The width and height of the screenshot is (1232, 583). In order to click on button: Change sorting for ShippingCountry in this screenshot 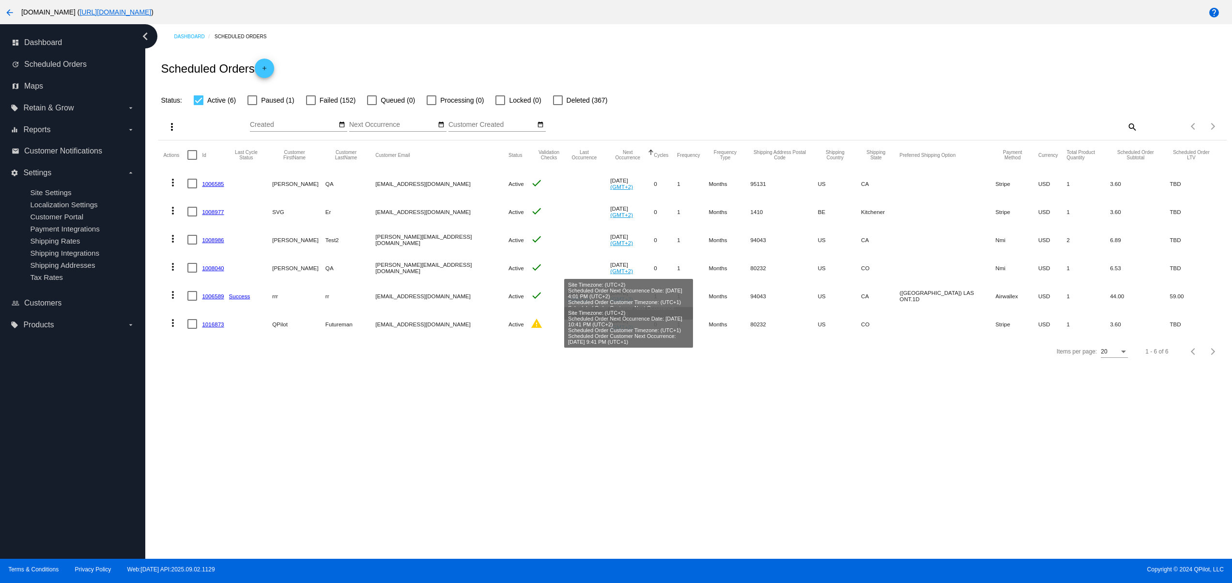, I will do `click(835, 155)`.